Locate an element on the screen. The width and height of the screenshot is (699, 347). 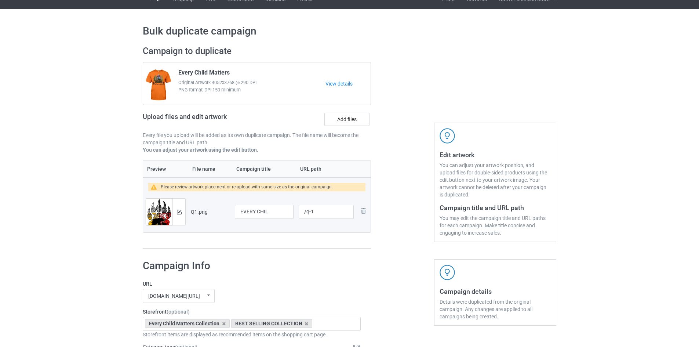
th: Campaign title is located at coordinates (264, 169).